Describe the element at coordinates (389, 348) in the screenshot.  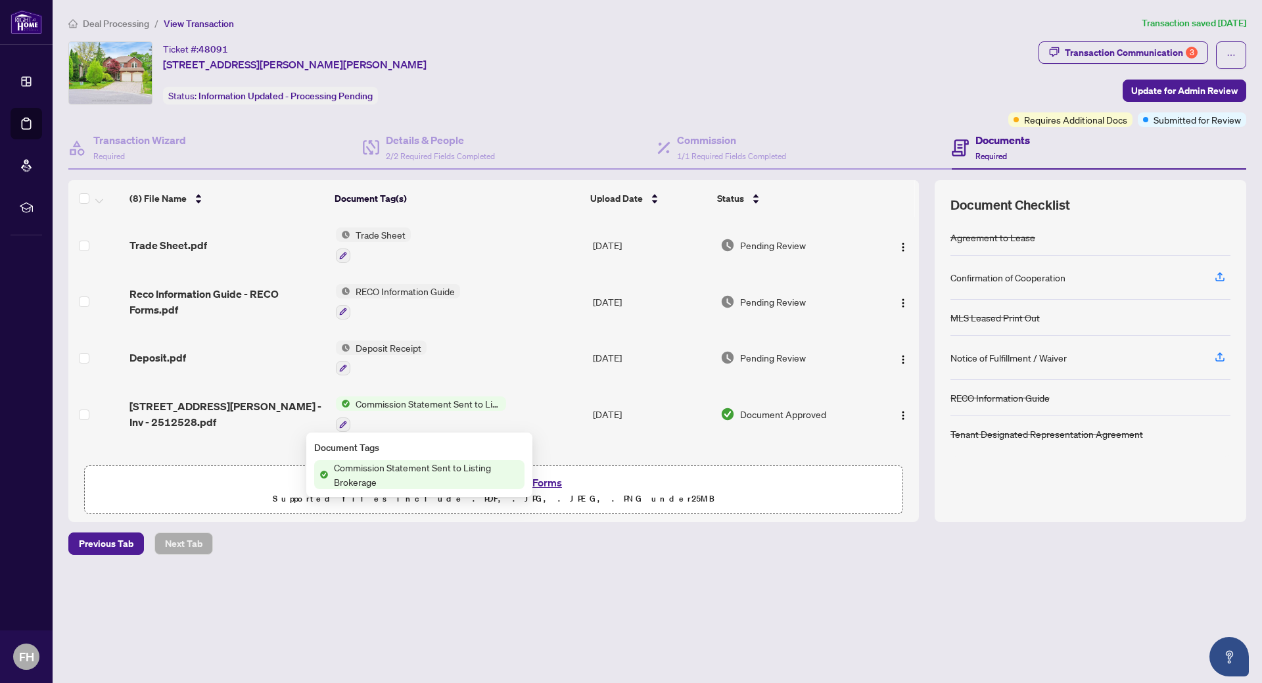
I see `span: Deposit Receipt` at that location.